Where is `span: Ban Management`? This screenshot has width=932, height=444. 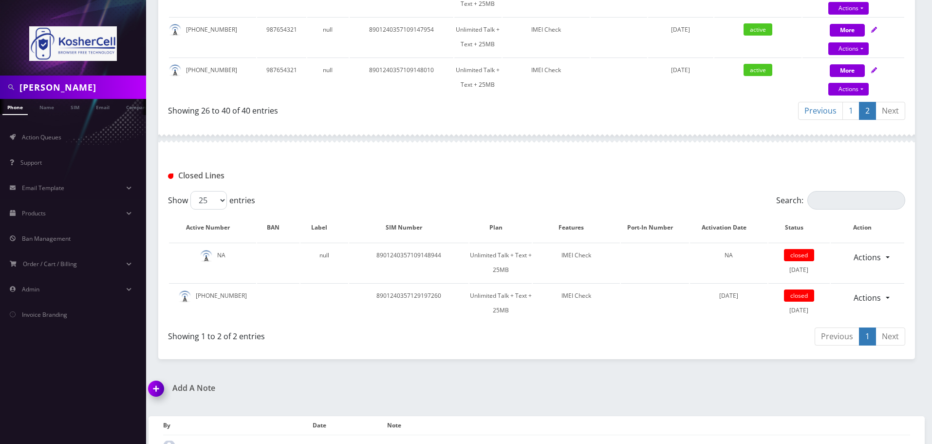
span: Ban Management is located at coordinates (46, 238).